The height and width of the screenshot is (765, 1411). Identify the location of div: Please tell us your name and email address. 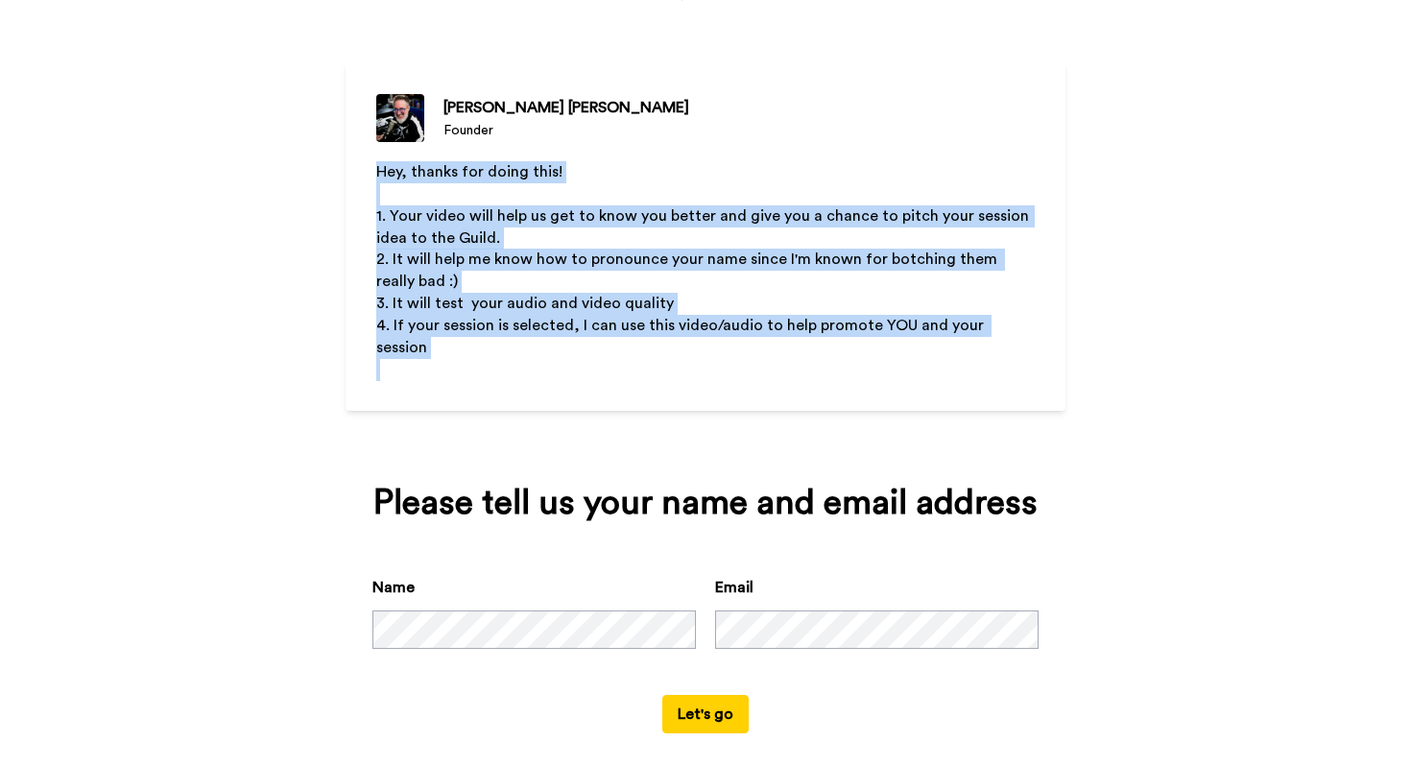
(706, 503).